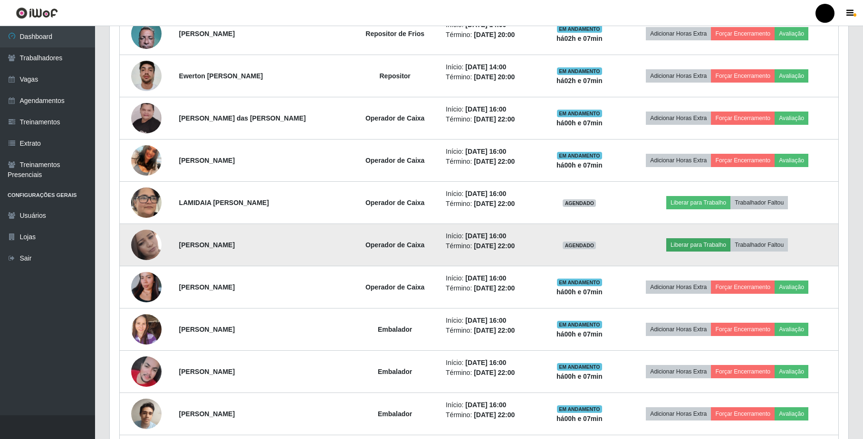 The image size is (863, 439). What do you see at coordinates (759, 245) in the screenshot?
I see `button: Trabalhador Faltou` at bounding box center [759, 245].